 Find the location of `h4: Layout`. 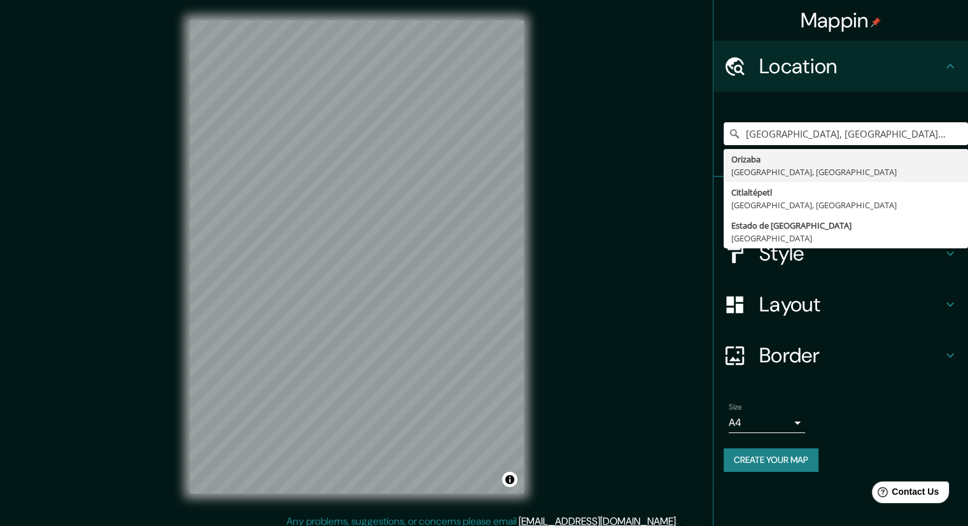

h4: Layout is located at coordinates (851, 304).